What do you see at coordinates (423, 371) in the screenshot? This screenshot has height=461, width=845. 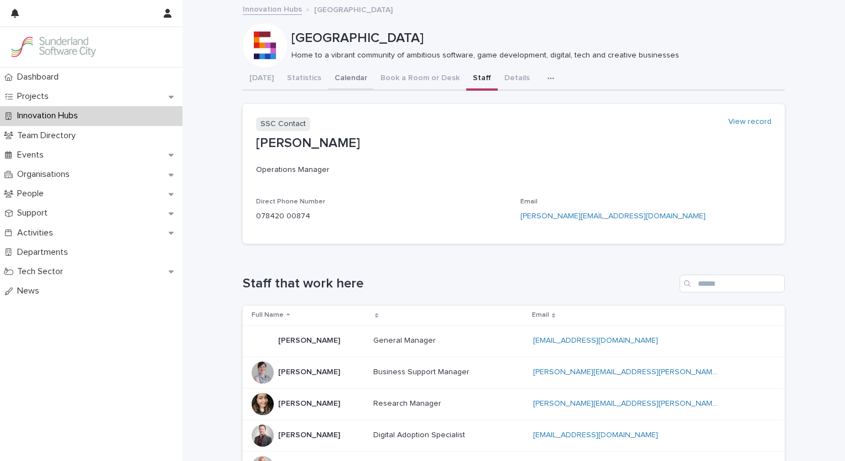 I see `p: Business Support Manager` at bounding box center [423, 371].